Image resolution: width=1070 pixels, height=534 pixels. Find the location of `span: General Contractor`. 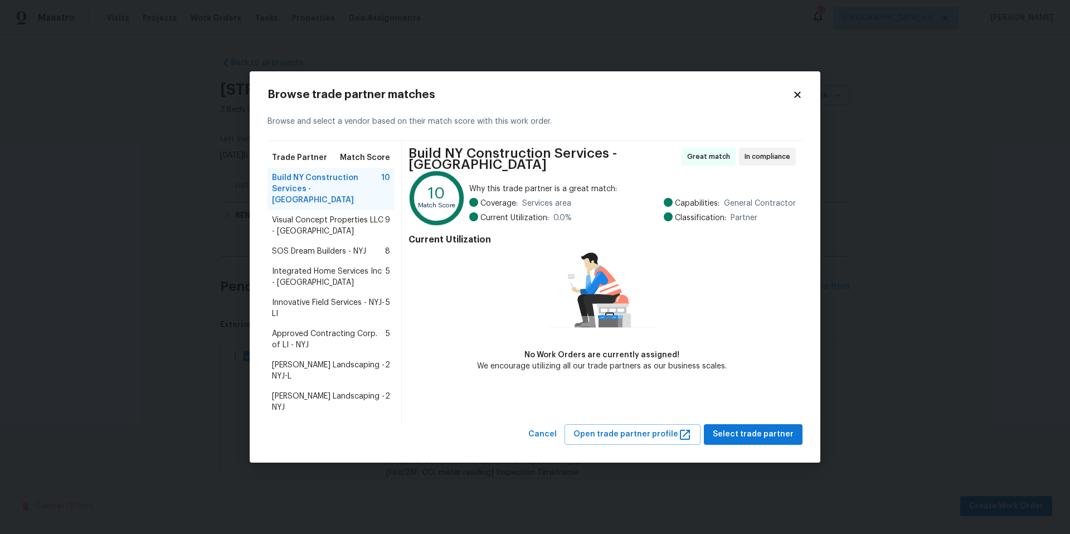

span: General Contractor is located at coordinates (759, 203).